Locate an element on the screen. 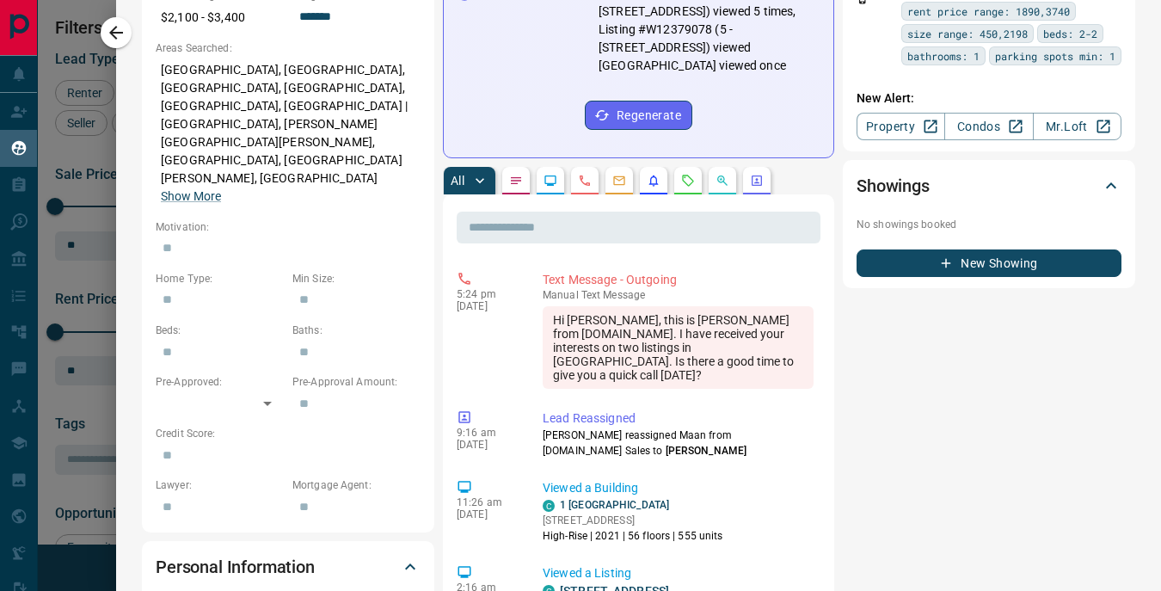 Image resolution: width=1161 pixels, height=591 pixels. p: Areas Searched: is located at coordinates (288, 48).